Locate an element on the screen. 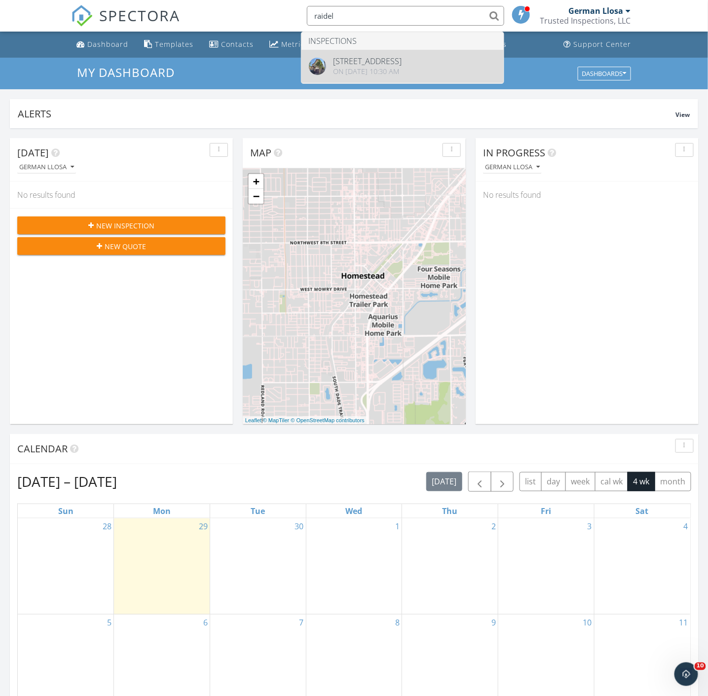  td: Go to October 4, 2025 is located at coordinates (641, 566).